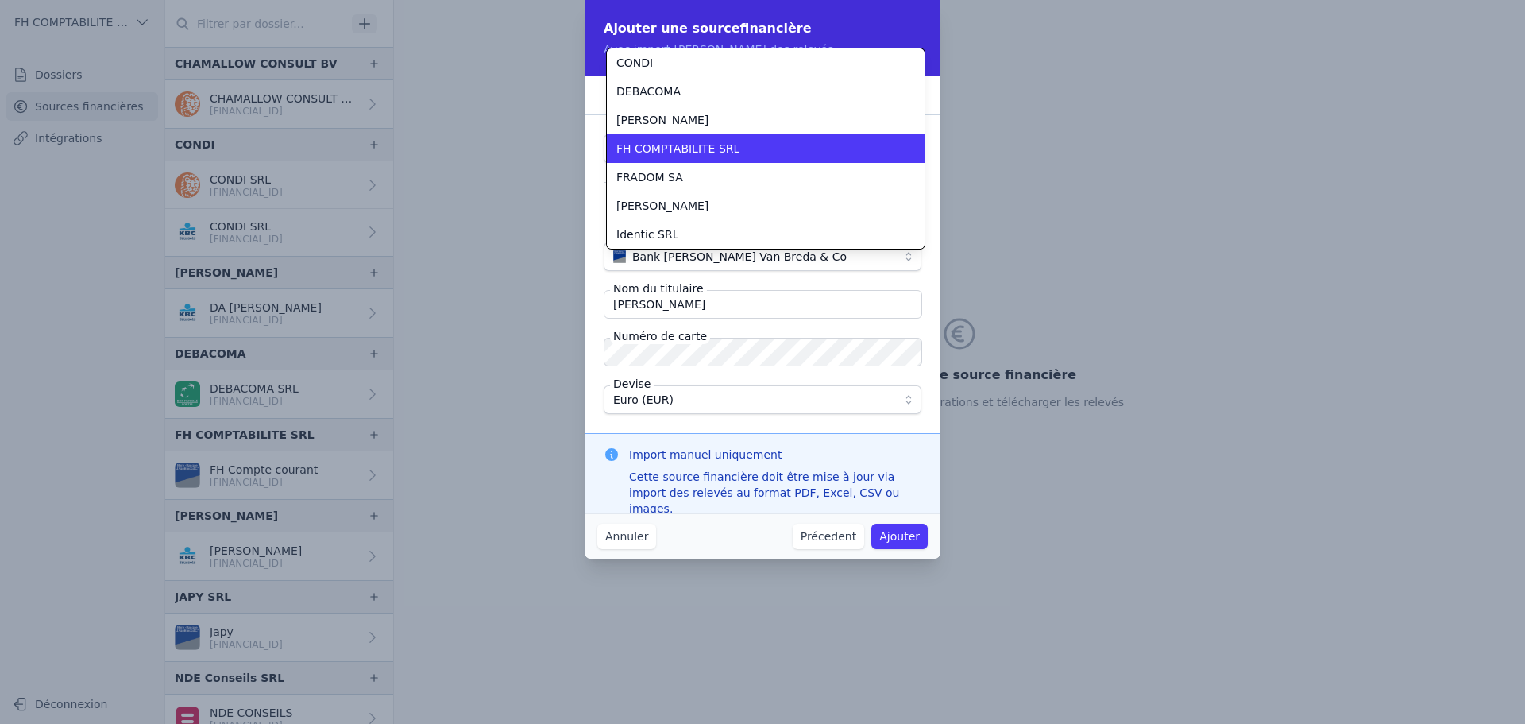 Image resolution: width=1525 pixels, height=724 pixels. Describe the element at coordinates (678, 149) in the screenshot. I see `span: FH COMPTABILITE SRL` at that location.